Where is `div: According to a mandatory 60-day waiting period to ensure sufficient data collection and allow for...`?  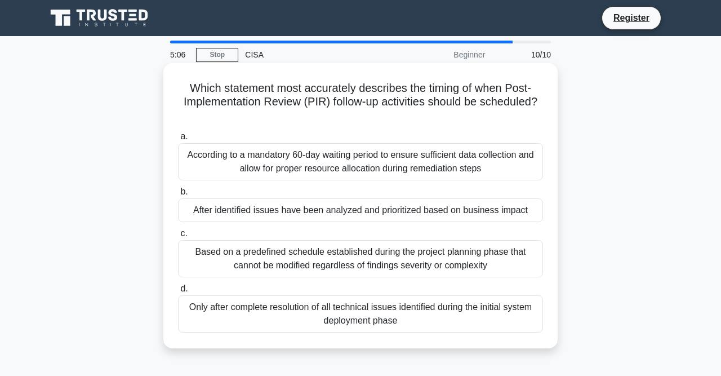 div: According to a mandatory 60-day waiting period to ensure sufficient data collection and allow for... is located at coordinates (360, 162).